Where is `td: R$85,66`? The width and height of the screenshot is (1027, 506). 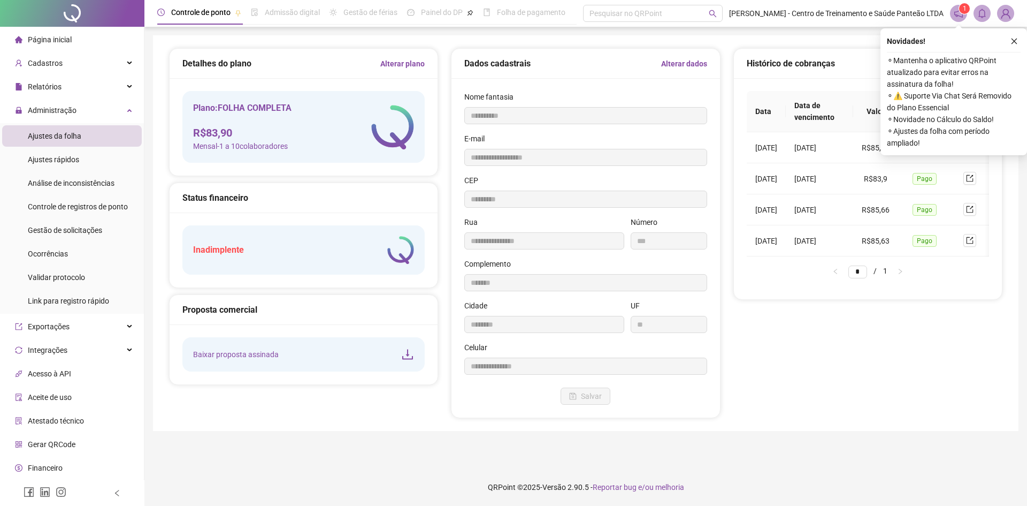 td: R$85,66 is located at coordinates (876, 210).